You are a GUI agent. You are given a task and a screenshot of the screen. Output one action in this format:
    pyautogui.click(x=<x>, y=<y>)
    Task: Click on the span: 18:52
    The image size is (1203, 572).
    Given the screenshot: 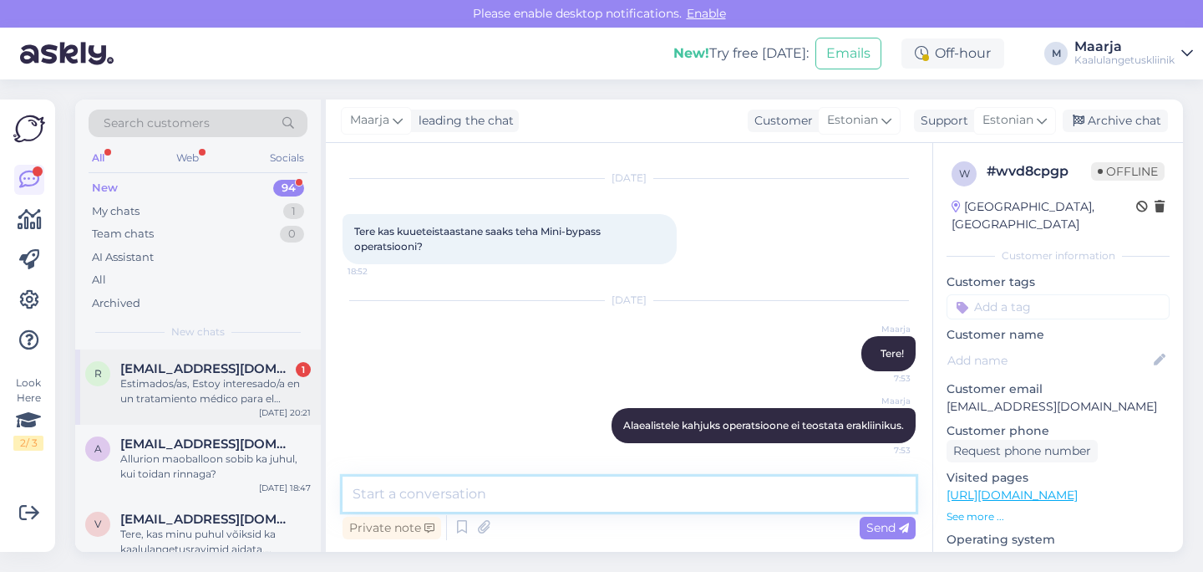 What is the action you would take?
    pyautogui.click(x=379, y=271)
    